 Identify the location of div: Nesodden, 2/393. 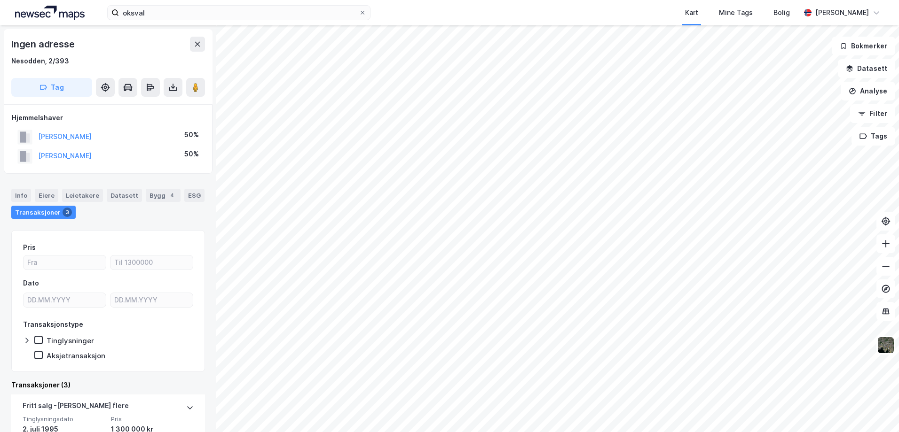
(40, 61).